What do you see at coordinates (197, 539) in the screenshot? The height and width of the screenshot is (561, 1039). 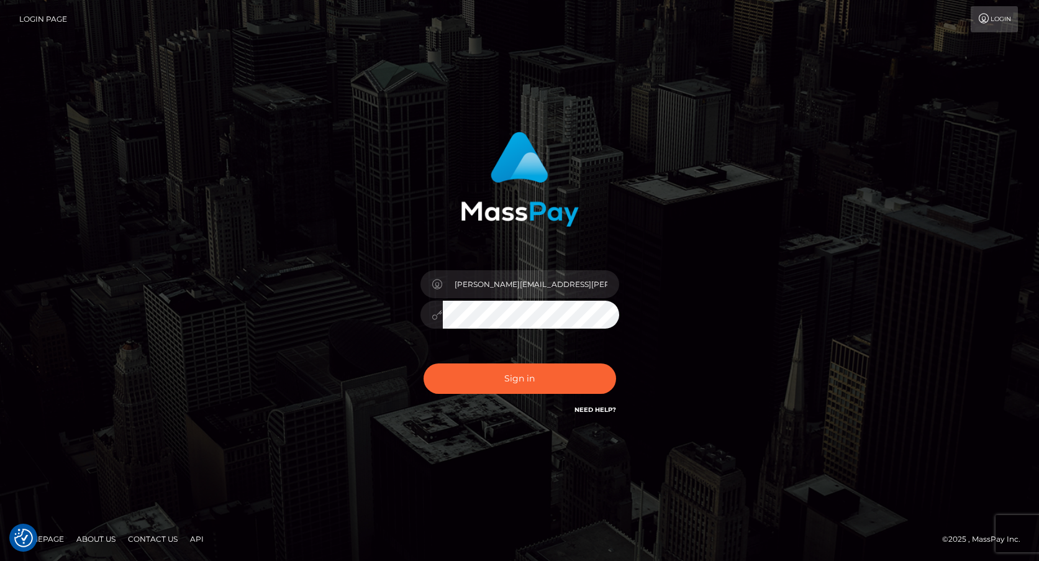 I see `a: API` at bounding box center [197, 539].